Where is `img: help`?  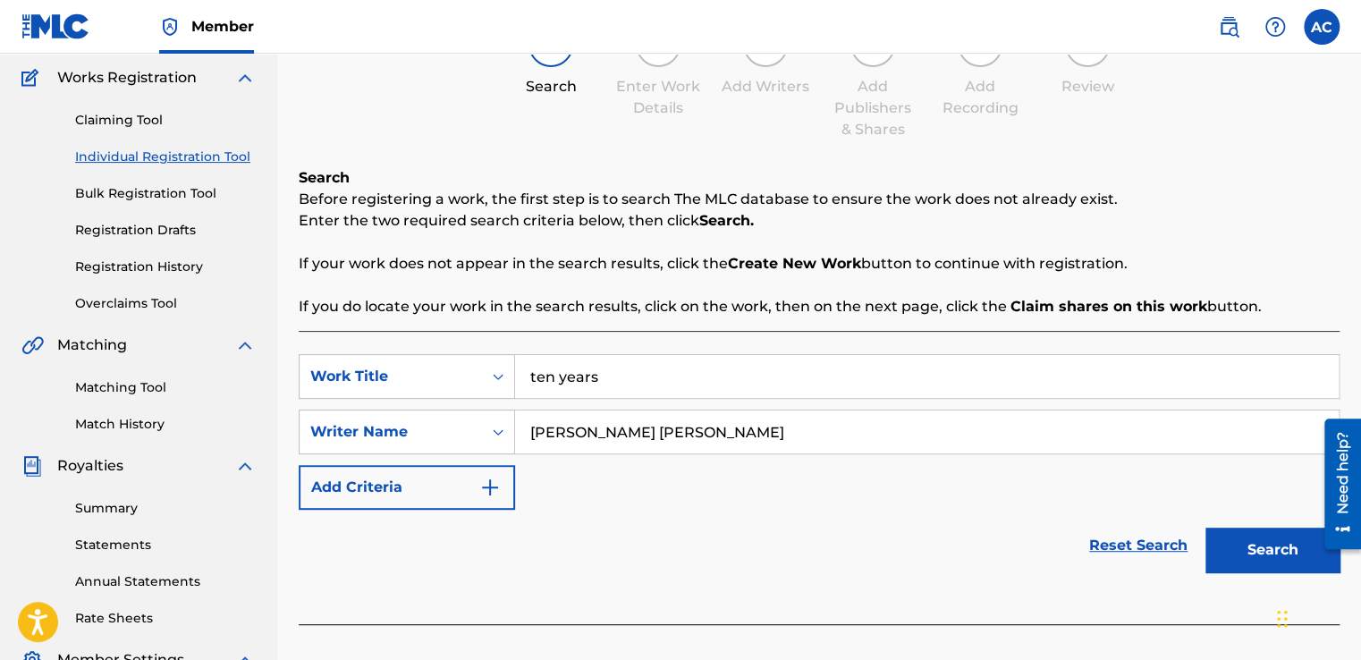 img: help is located at coordinates (1275, 27).